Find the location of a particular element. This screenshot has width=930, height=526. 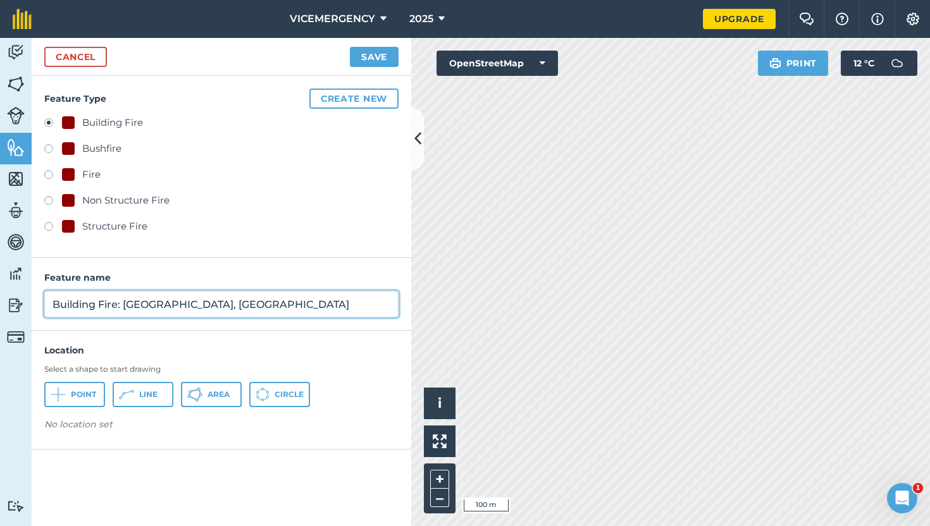

img: A cog icon is located at coordinates (913, 19).